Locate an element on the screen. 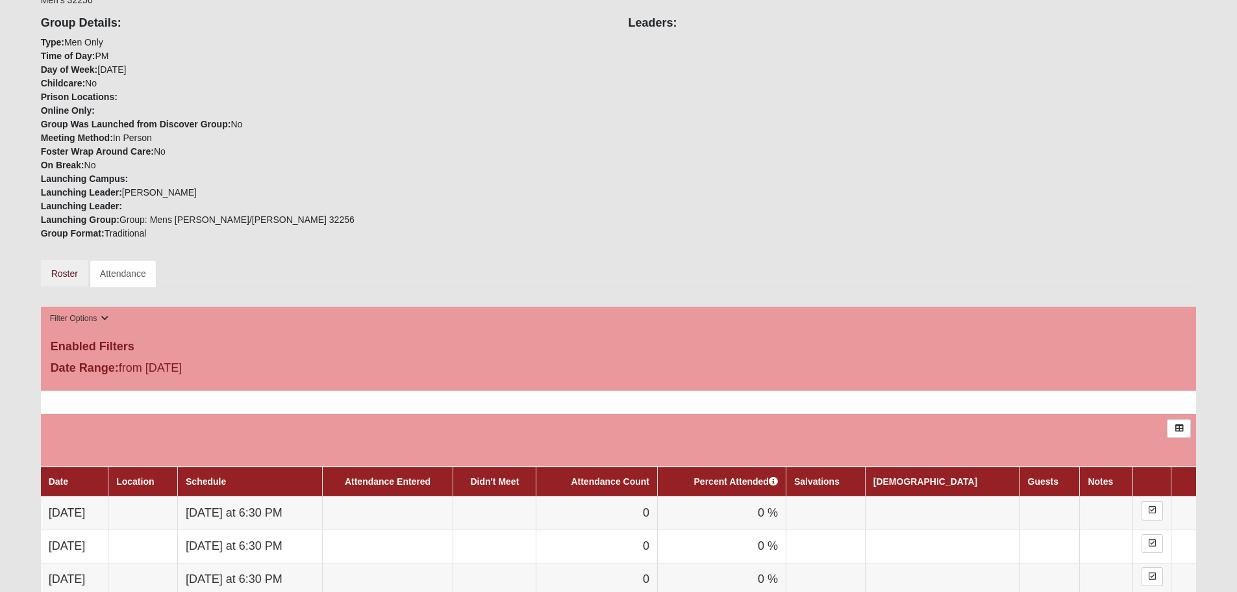 Image resolution: width=1237 pixels, height=592 pixels. strong: Time of Day: is located at coordinates (68, 56).